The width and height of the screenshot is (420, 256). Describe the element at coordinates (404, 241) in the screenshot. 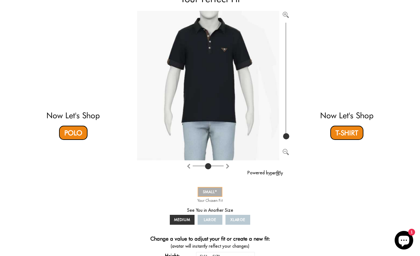

I see `inbox-online-store-chat: Shopify online store chat` at that location.